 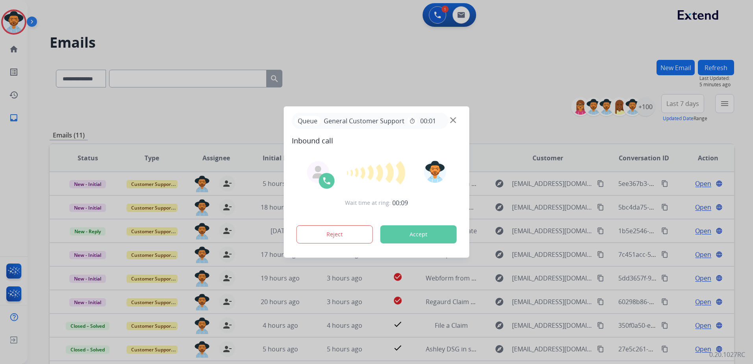 What do you see at coordinates (428, 121) in the screenshot?
I see `span: 00:01` at bounding box center [428, 121].